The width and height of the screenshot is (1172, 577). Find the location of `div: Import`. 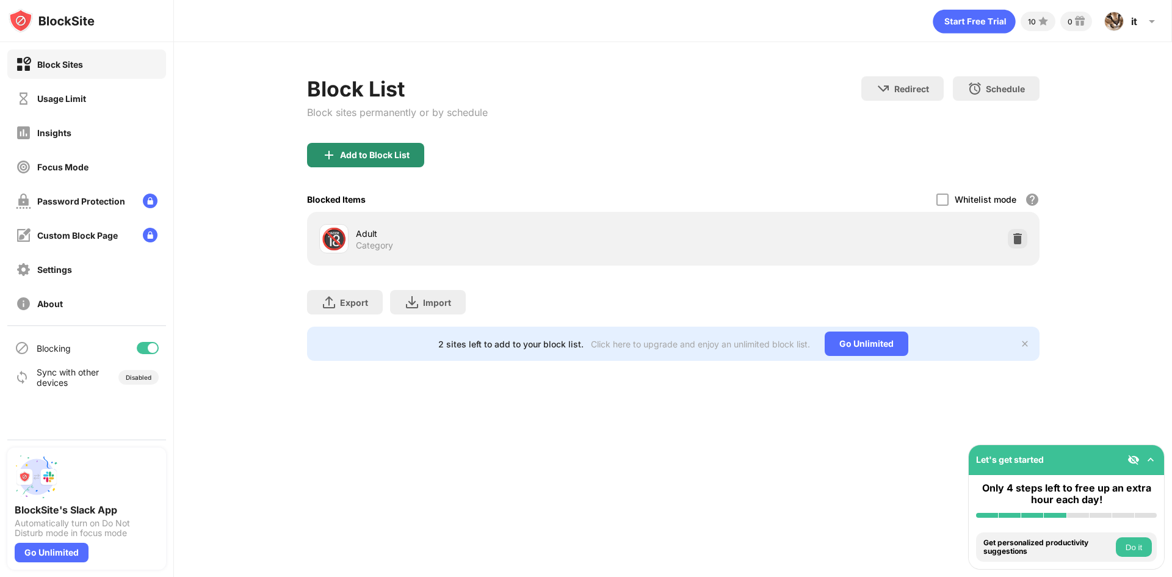

div: Import is located at coordinates (437, 302).